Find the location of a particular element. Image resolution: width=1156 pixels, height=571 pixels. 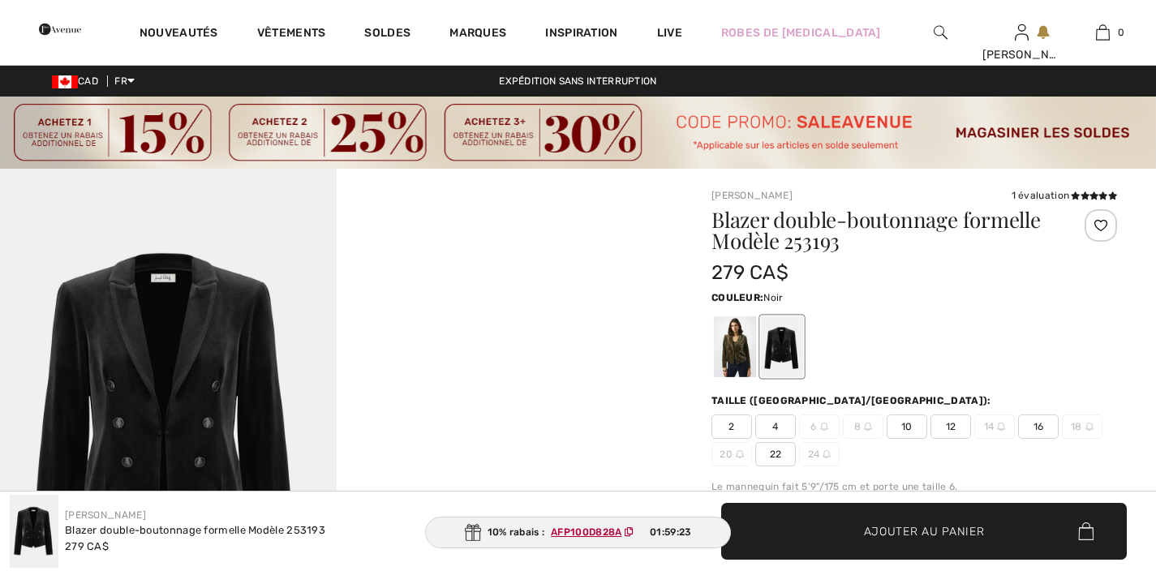

span: 14 is located at coordinates (995, 427).